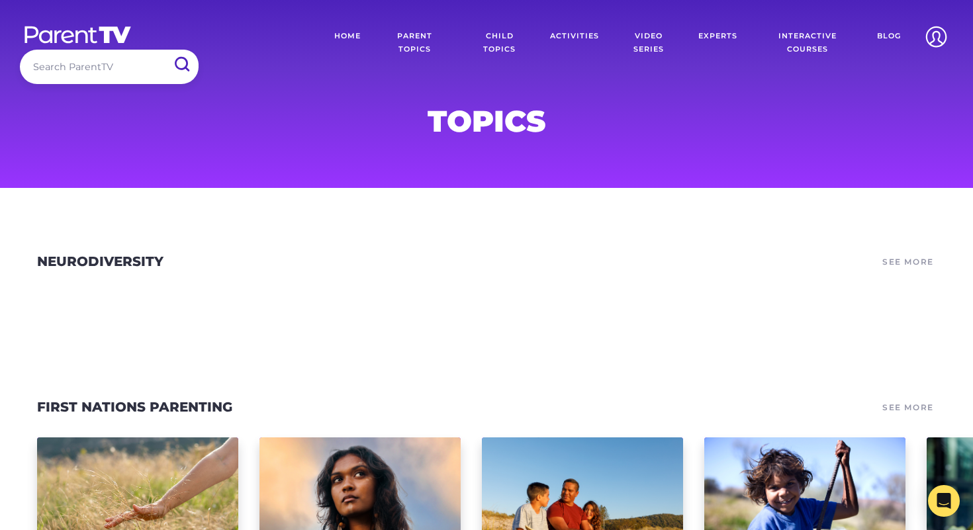 The height and width of the screenshot is (530, 973). What do you see at coordinates (100, 261) in the screenshot?
I see `a: Neurodiversity` at bounding box center [100, 261].